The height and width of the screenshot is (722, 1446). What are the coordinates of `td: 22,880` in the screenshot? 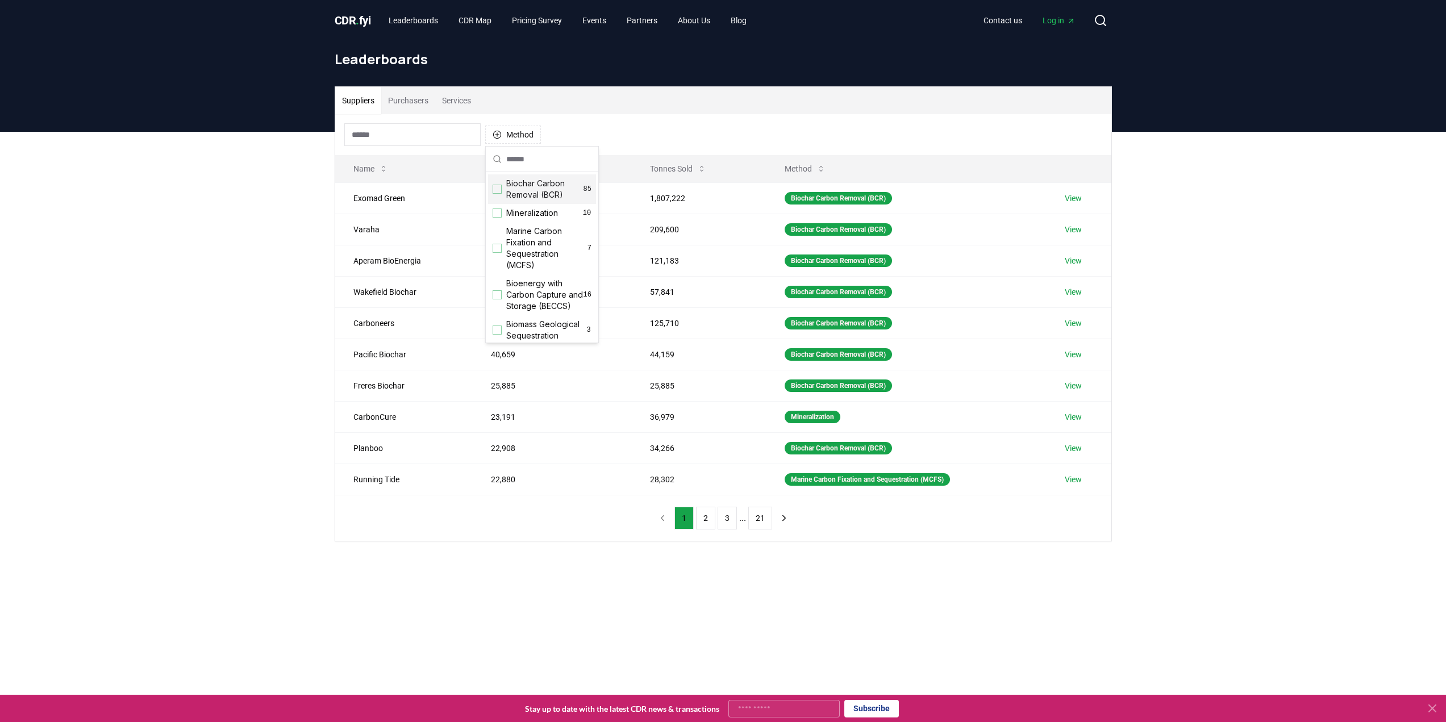 It's located at (552, 479).